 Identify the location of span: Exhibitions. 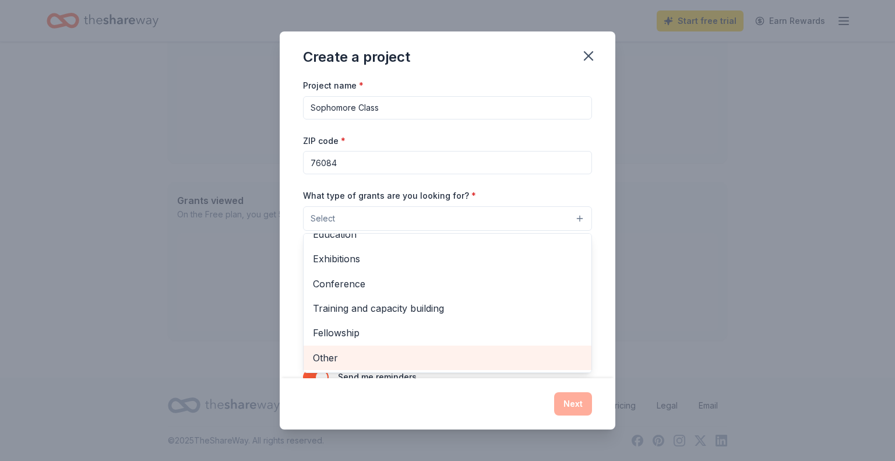
(447, 259).